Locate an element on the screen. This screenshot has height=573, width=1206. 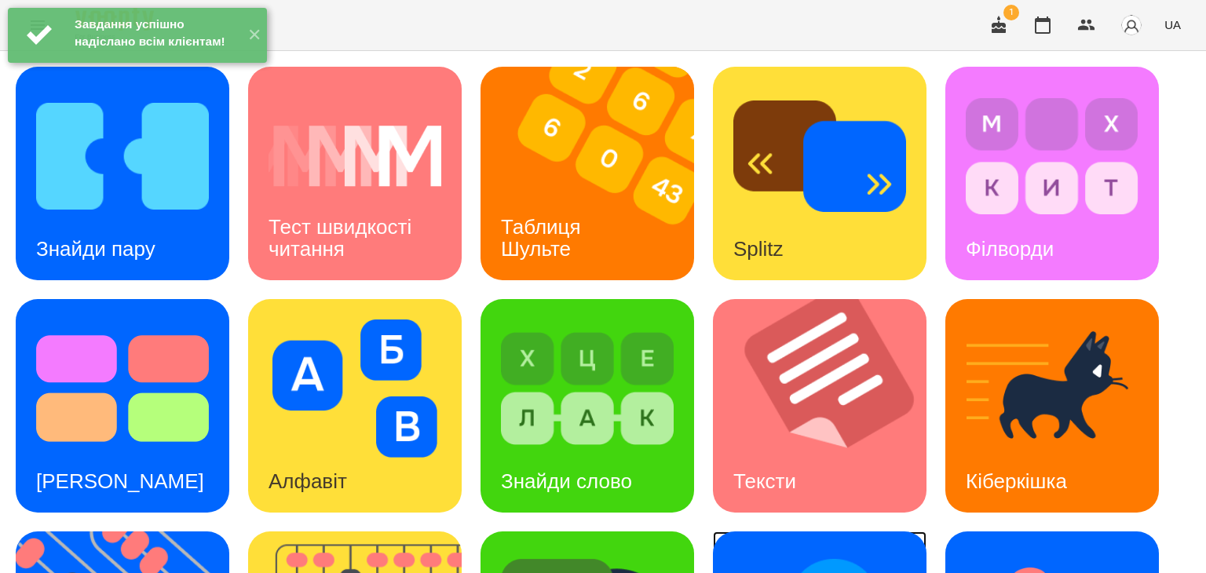
img: avatar_s.png is located at coordinates (1132, 25).